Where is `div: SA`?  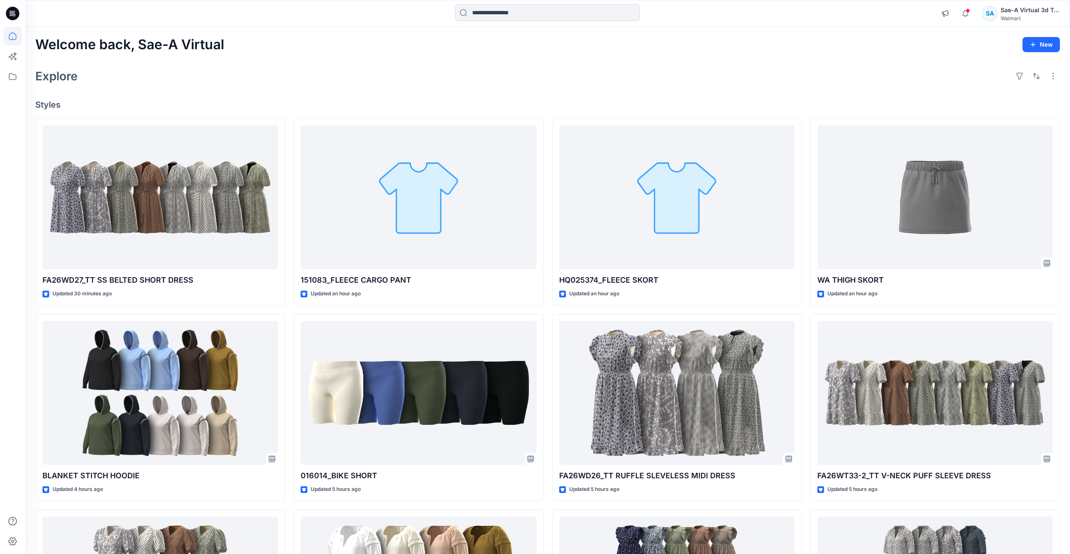
div: SA is located at coordinates (990, 13).